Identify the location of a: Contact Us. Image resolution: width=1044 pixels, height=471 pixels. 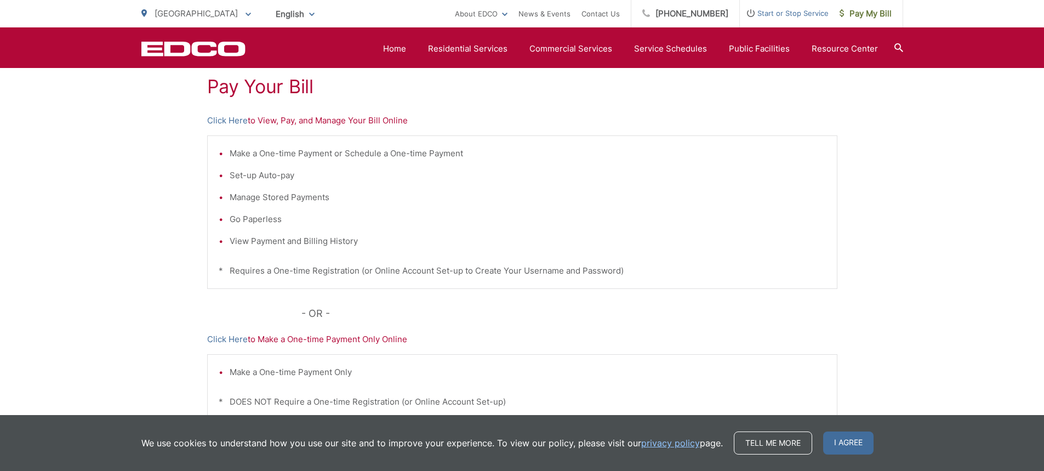
(601, 14).